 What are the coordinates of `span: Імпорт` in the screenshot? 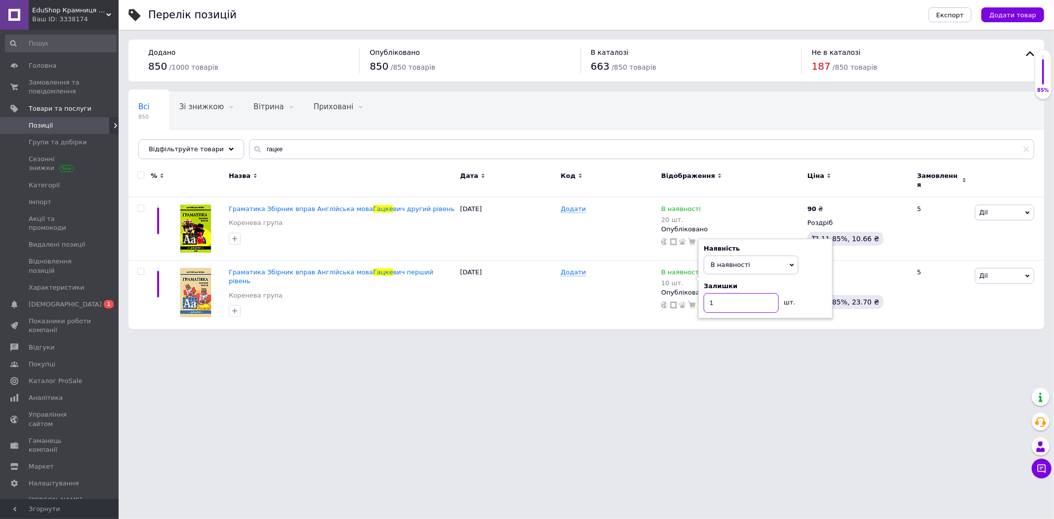 It's located at (40, 202).